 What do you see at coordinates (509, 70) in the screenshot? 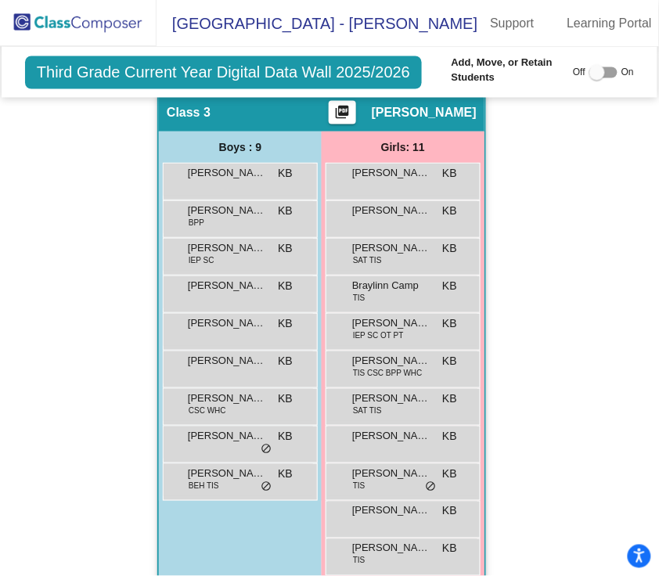
I see `span: Add, Move, or Retain Students` at bounding box center [509, 70].